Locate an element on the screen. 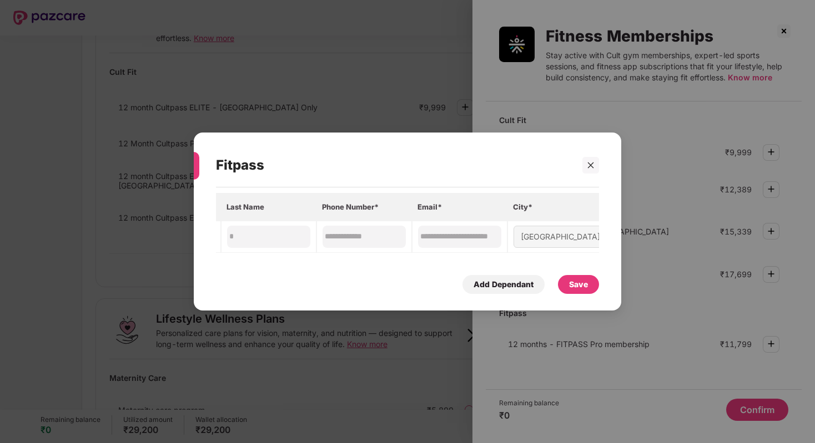 This screenshot has width=815, height=443. th: Email* is located at coordinates (459, 207).